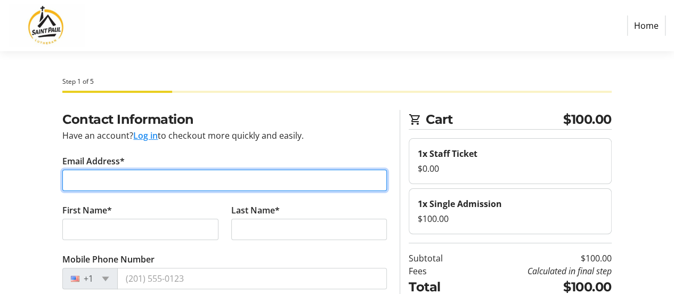  I want to click on span: Cart, so click(495, 119).